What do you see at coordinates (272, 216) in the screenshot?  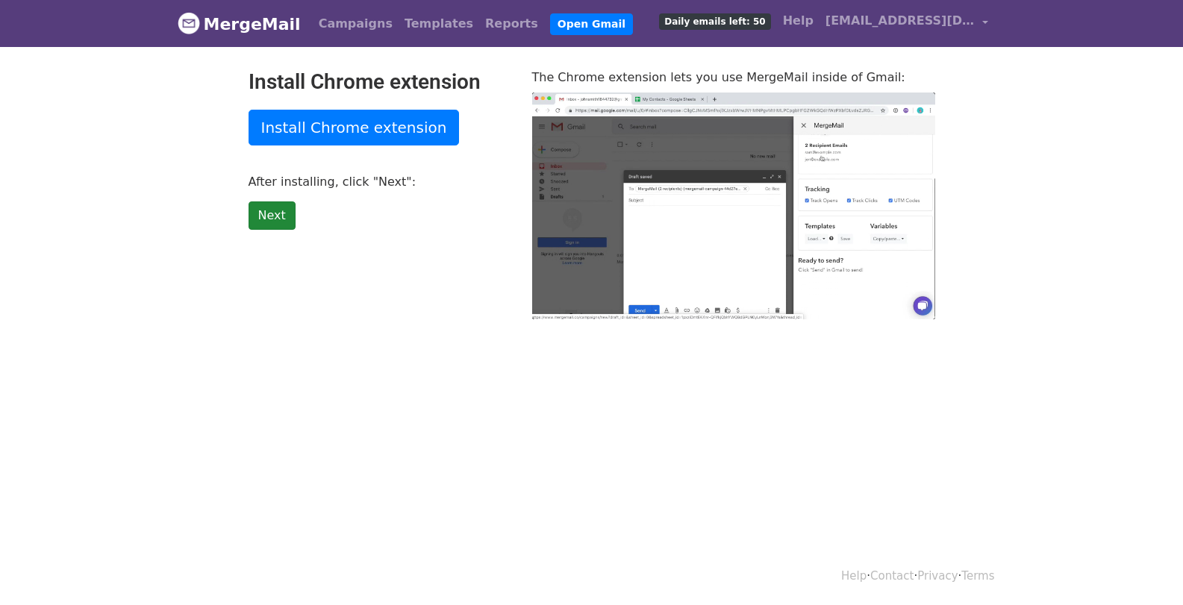 I see `a: Next` at bounding box center [272, 216].